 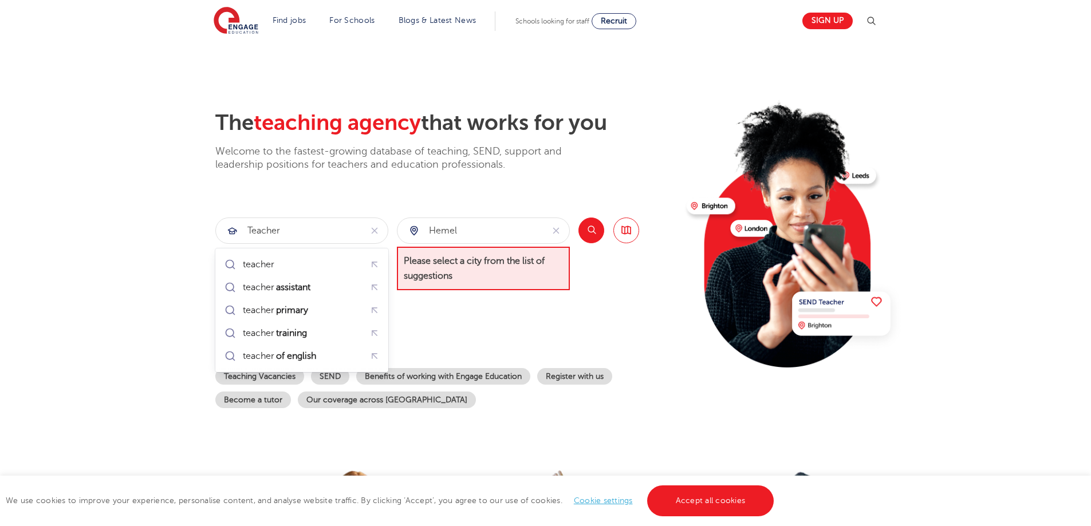 What do you see at coordinates (574, 376) in the screenshot?
I see `a: Register with us` at bounding box center [574, 376].